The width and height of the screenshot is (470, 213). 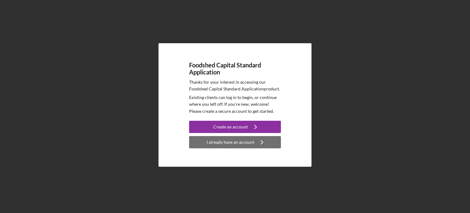 I want to click on button: I already have an account, so click(x=235, y=142).